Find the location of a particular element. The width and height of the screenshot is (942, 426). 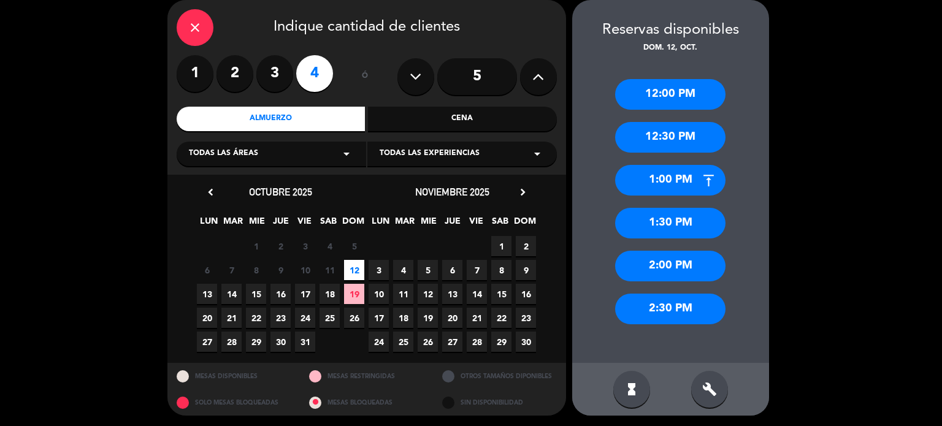

span: octubre 2025 is located at coordinates (280, 192).